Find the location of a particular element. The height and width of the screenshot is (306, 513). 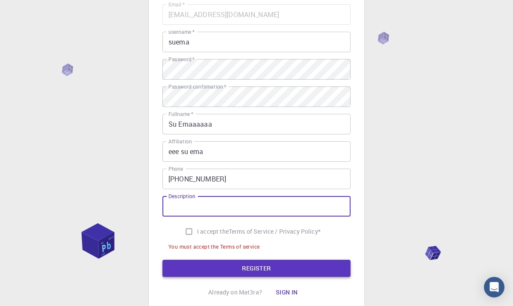

span: I accept the is located at coordinates (213, 231).